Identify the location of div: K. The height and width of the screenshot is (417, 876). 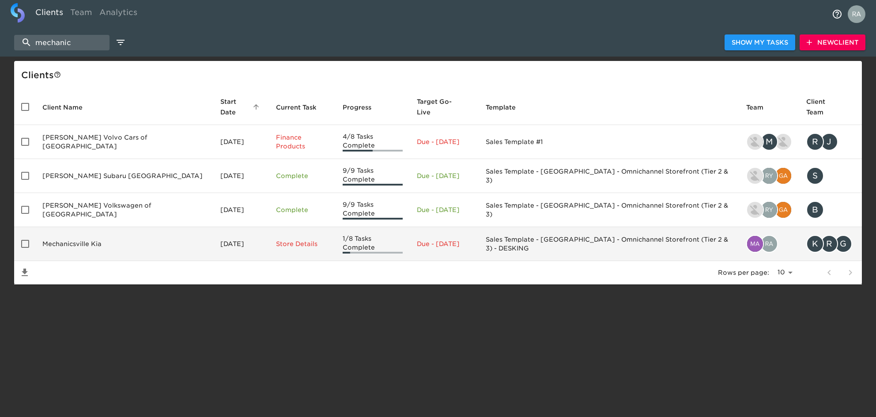
(815, 244).